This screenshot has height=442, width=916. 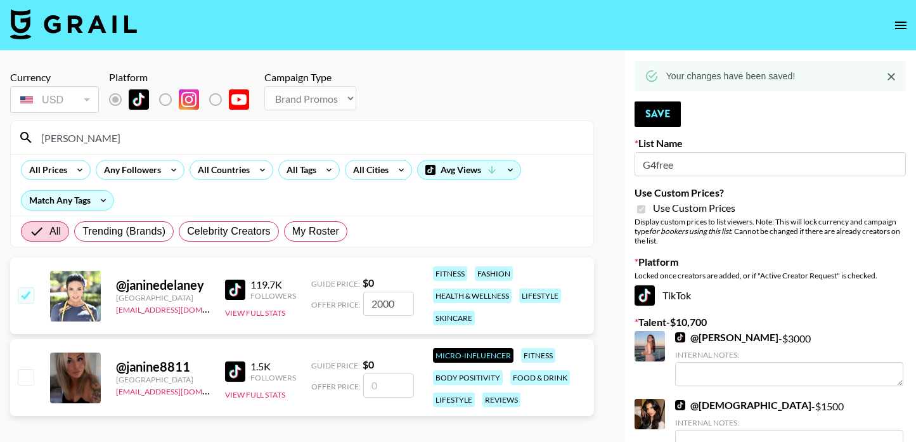 I want to click on span: My Roster, so click(x=316, y=232).